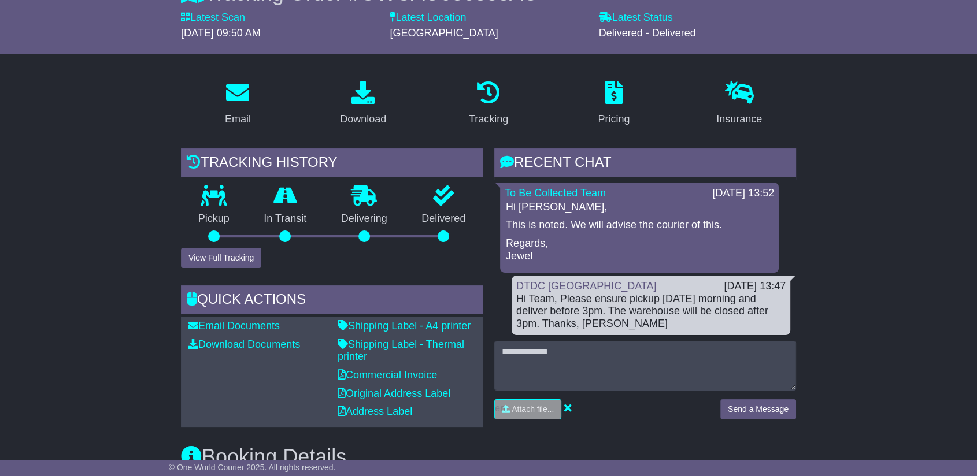 This screenshot has height=476, width=977. Describe the element at coordinates (639, 225) in the screenshot. I see `p: This is noted. We will advise the courier of this.` at that location.